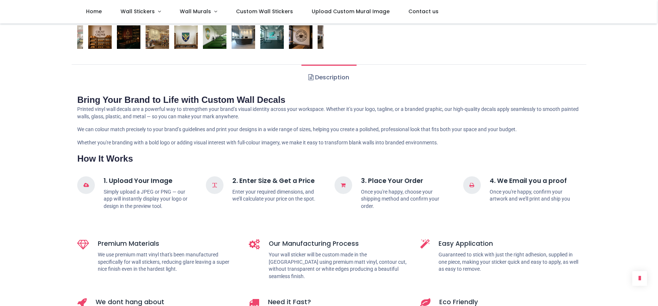 This screenshot has width=658, height=306. What do you see at coordinates (274, 181) in the screenshot?
I see `strong: 2. Enter Size & Get a Price` at bounding box center [274, 181].